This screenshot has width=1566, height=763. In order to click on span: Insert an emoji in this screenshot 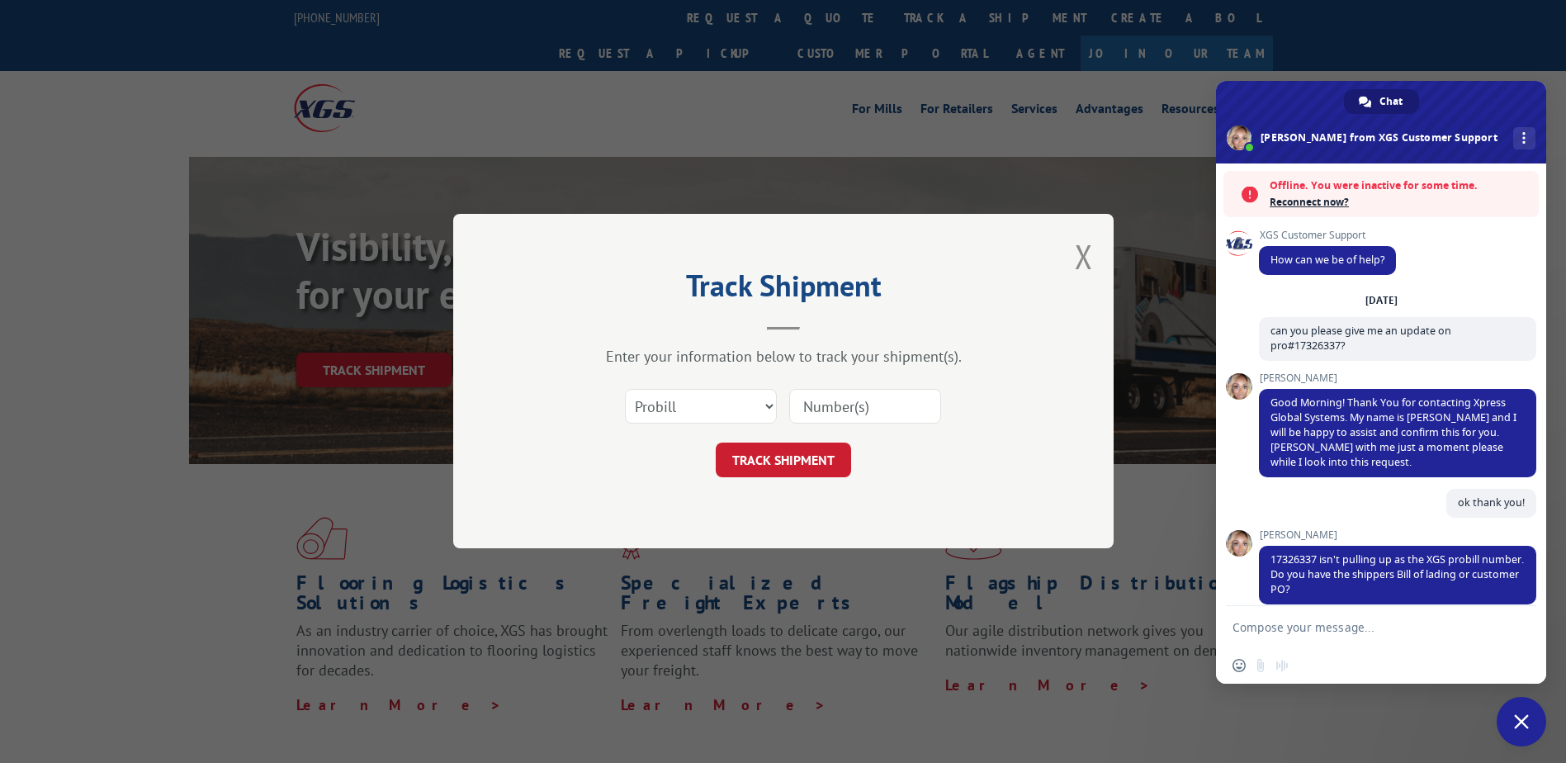, I will do `click(1239, 665)`.